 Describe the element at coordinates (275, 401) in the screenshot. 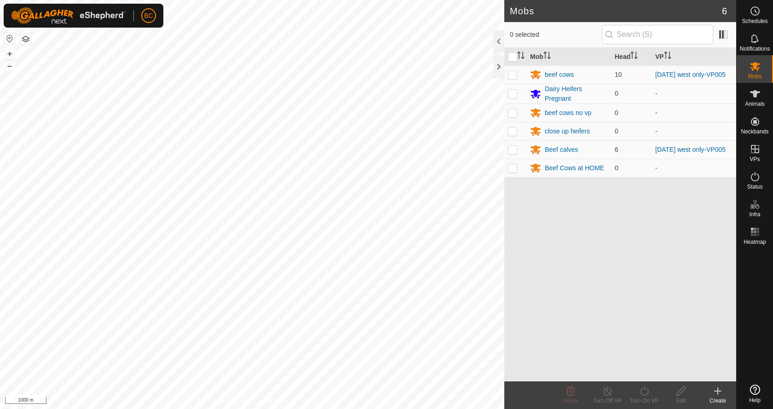

I see `a: Contact Us` at that location.